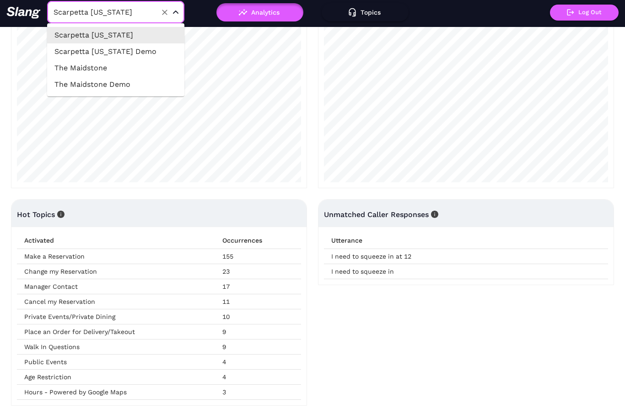  I want to click on td: 10, so click(258, 319).